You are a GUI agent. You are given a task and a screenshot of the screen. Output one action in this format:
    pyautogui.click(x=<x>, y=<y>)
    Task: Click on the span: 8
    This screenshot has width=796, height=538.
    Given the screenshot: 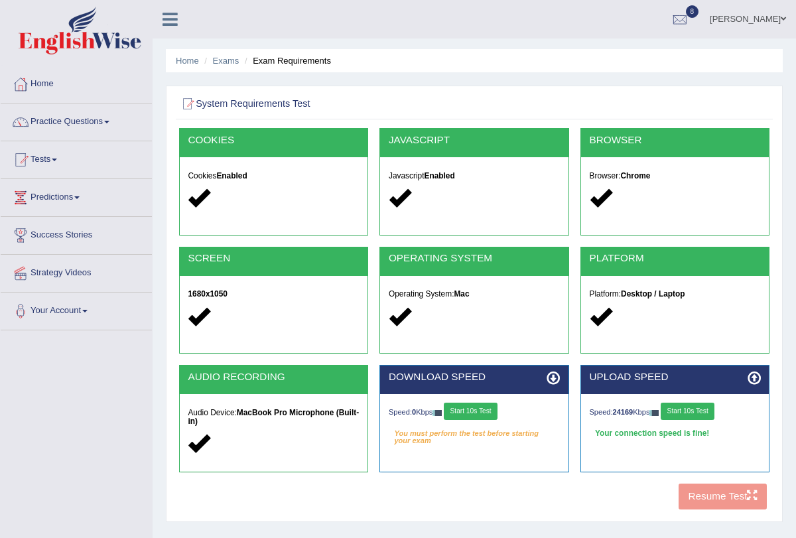 What is the action you would take?
    pyautogui.click(x=693, y=11)
    